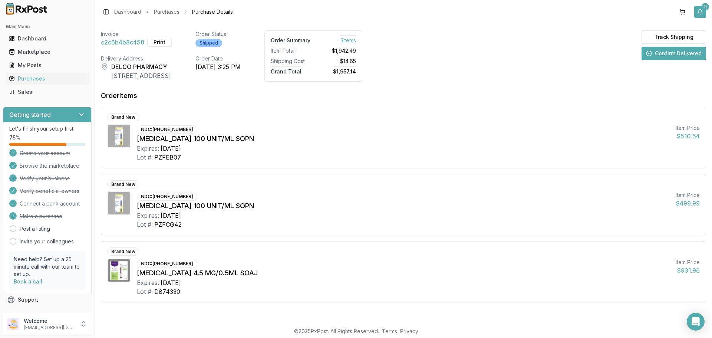 This screenshot has width=712, height=338. I want to click on button: Marketplace, so click(47, 52).